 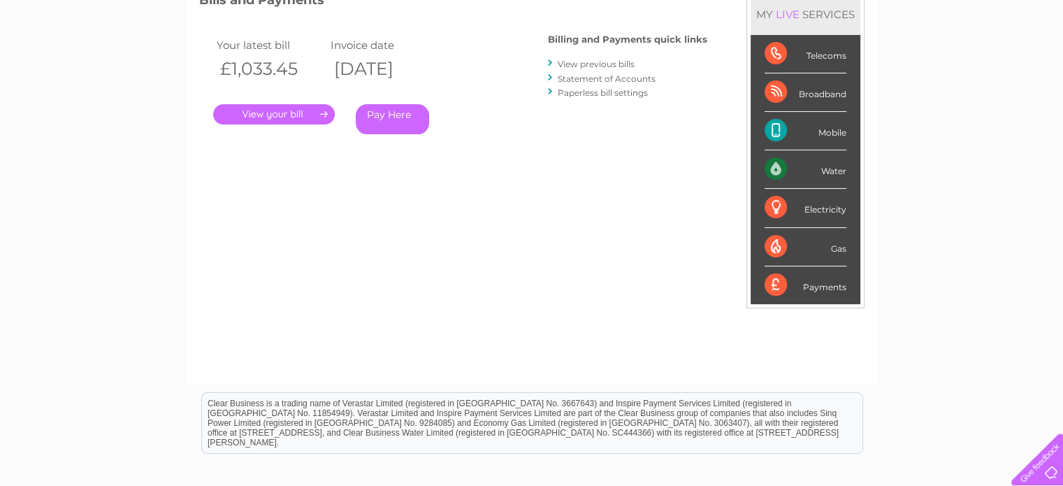 I want to click on img: logo.png, so click(x=73, y=57).